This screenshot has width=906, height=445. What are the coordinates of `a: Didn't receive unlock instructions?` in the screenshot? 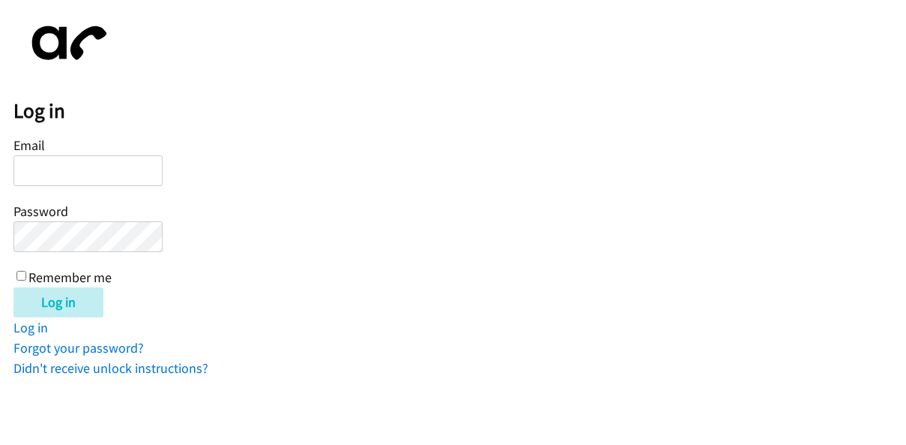 It's located at (111, 367).